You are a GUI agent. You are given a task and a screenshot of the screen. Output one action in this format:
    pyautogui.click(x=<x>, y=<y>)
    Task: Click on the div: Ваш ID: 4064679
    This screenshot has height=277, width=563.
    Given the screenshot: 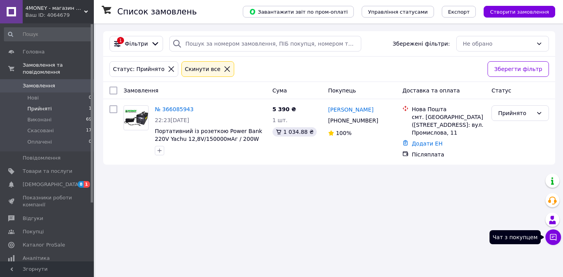 What is the action you would take?
    pyautogui.click(x=59, y=15)
    